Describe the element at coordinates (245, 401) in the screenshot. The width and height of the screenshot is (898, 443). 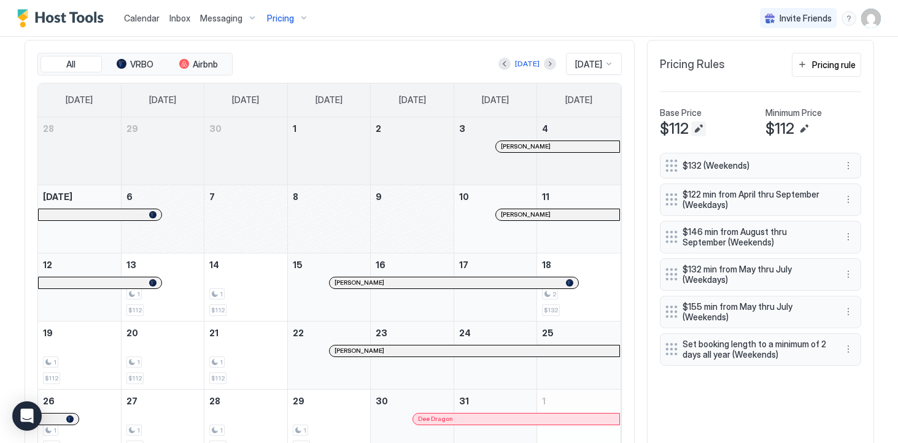
I see `a: October 28, 2025` at that location.